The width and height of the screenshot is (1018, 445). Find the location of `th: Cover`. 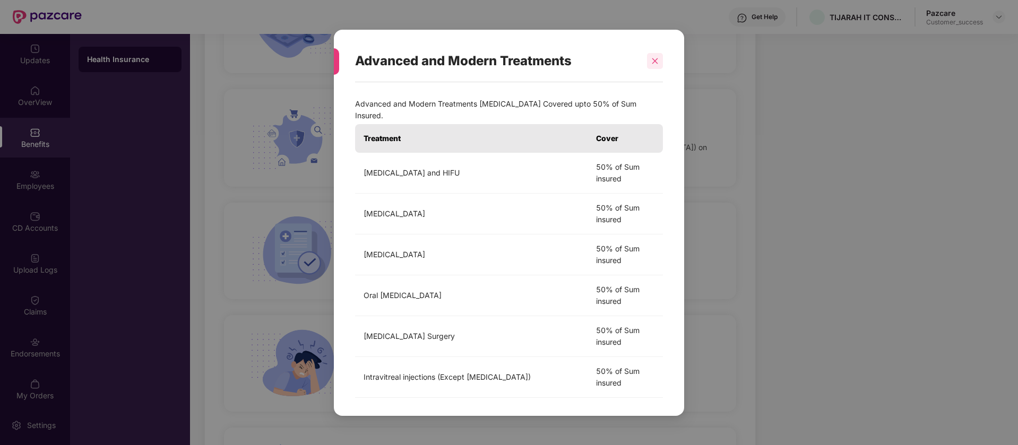

th: Cover is located at coordinates (625, 138).